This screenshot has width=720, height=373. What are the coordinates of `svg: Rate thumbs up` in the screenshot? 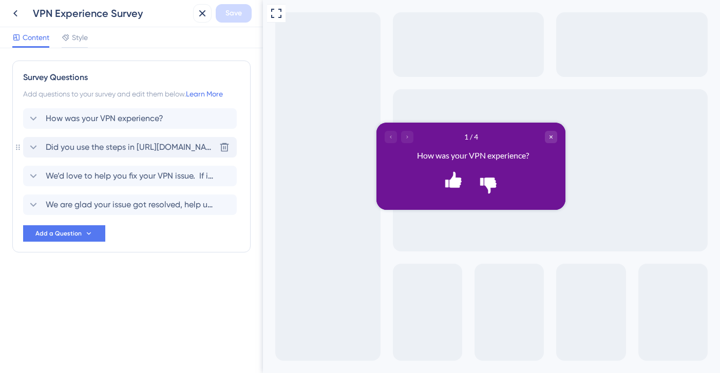 It's located at (77, 60).